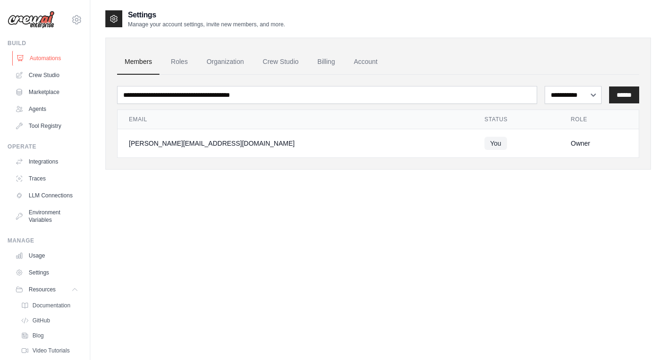 Image resolution: width=666 pixels, height=360 pixels. Describe the element at coordinates (45, 241) in the screenshot. I see `div: Manage` at that location.